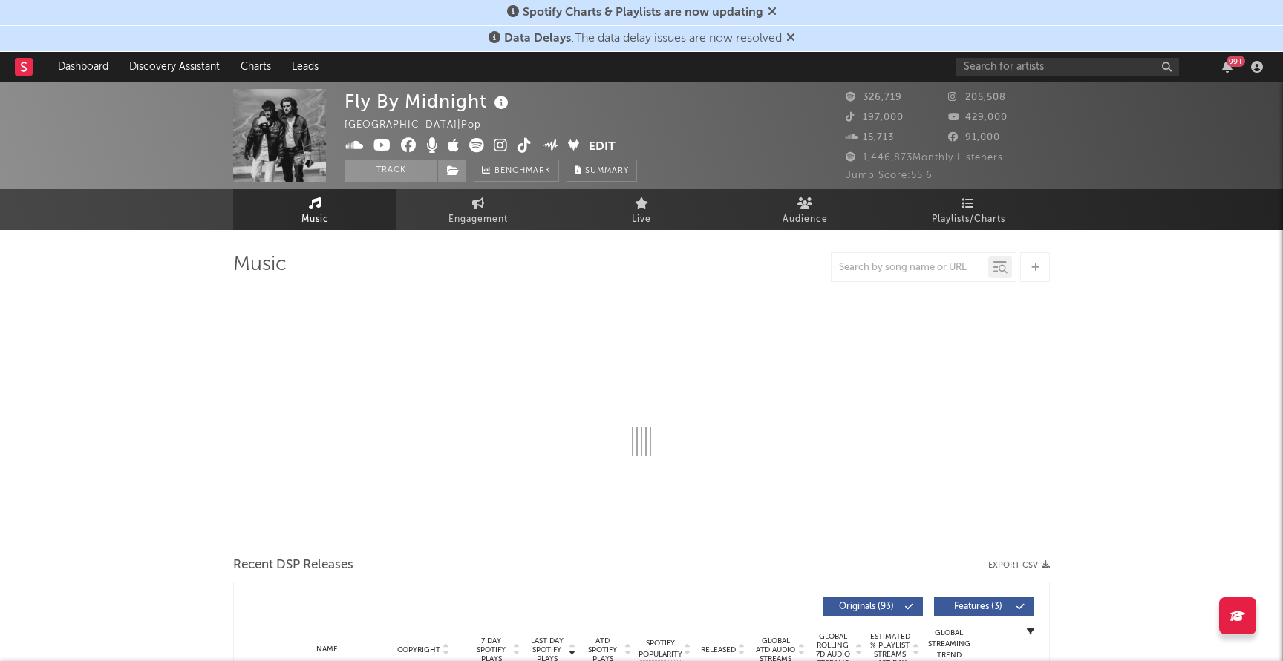 The image size is (1283, 661). What do you see at coordinates (872, 607) in the screenshot?
I see `button: Originals(93)` at bounding box center [872, 607].